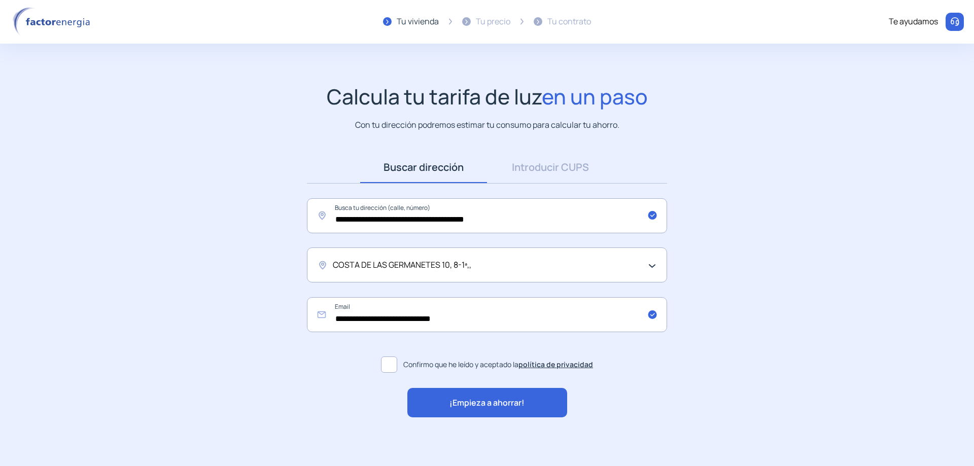 This screenshot has width=974, height=466. Describe the element at coordinates (594, 96) in the screenshot. I see `span: en un paso` at that location.